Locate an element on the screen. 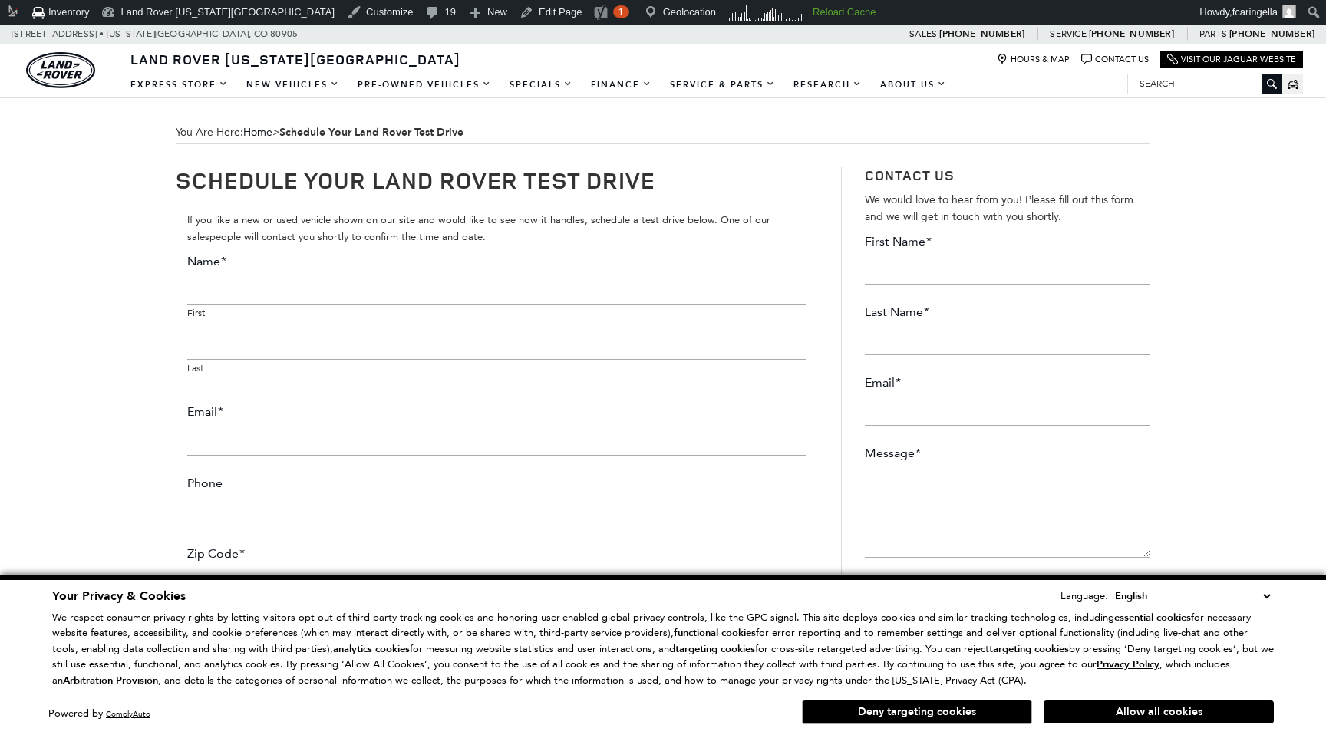  strong: Schedule Your Land Rover Test Drive is located at coordinates (371, 132).